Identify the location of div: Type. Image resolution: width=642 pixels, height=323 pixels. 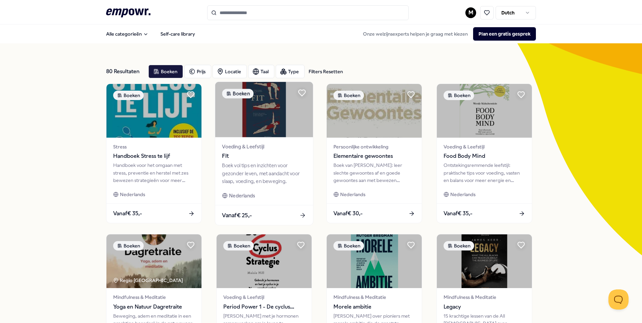
(290, 72).